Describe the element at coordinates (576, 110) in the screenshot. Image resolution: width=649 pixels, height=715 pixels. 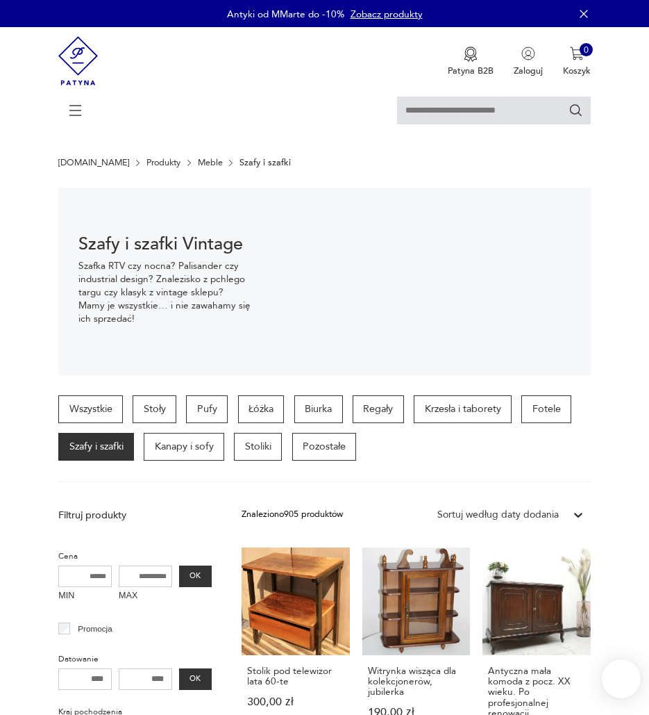
I see `button: Szukaj` at that location.